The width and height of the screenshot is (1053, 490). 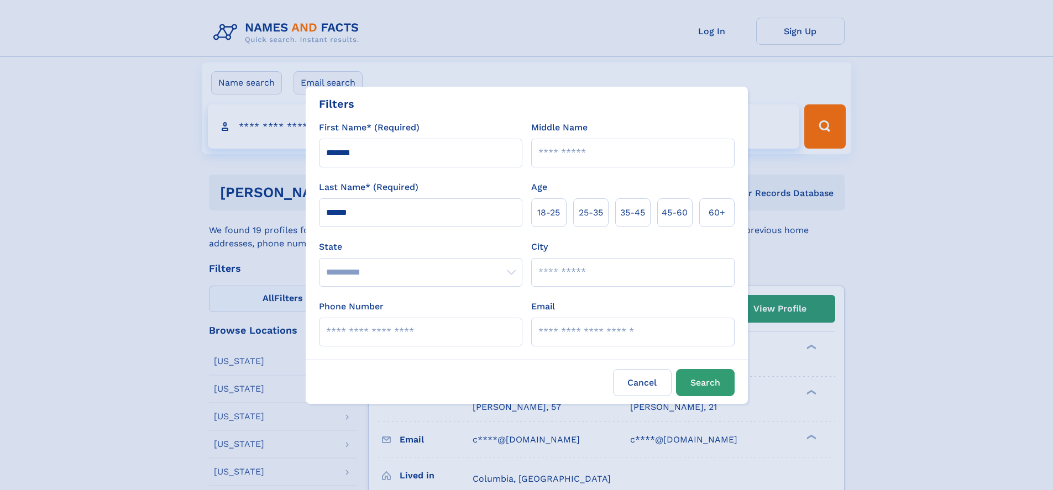 I want to click on span: 25‑35, so click(x=591, y=213).